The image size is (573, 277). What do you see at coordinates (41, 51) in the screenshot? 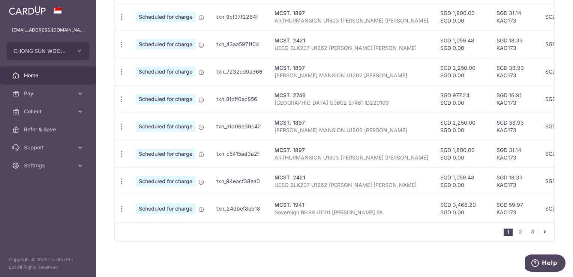
I see `span: CHONG SUN WOOD PRODUCTS PTE LTD` at bounding box center [41, 51].